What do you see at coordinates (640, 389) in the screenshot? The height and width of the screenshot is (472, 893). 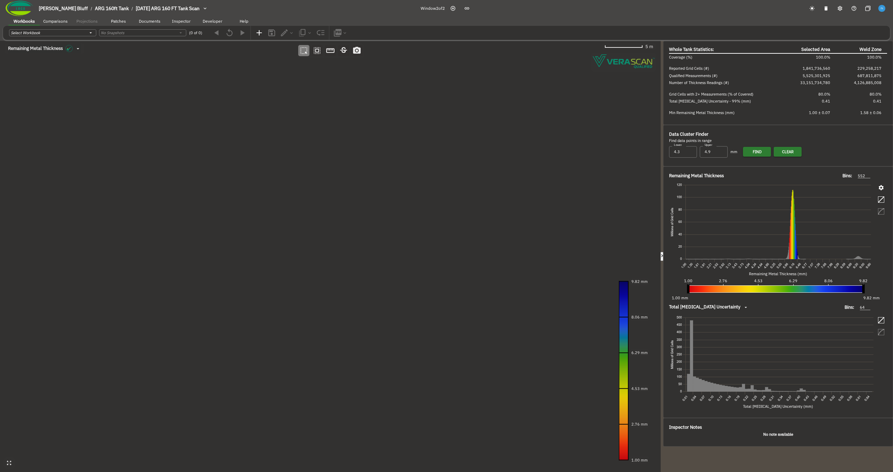 I see `text: 4.53 mm` at bounding box center [640, 389].